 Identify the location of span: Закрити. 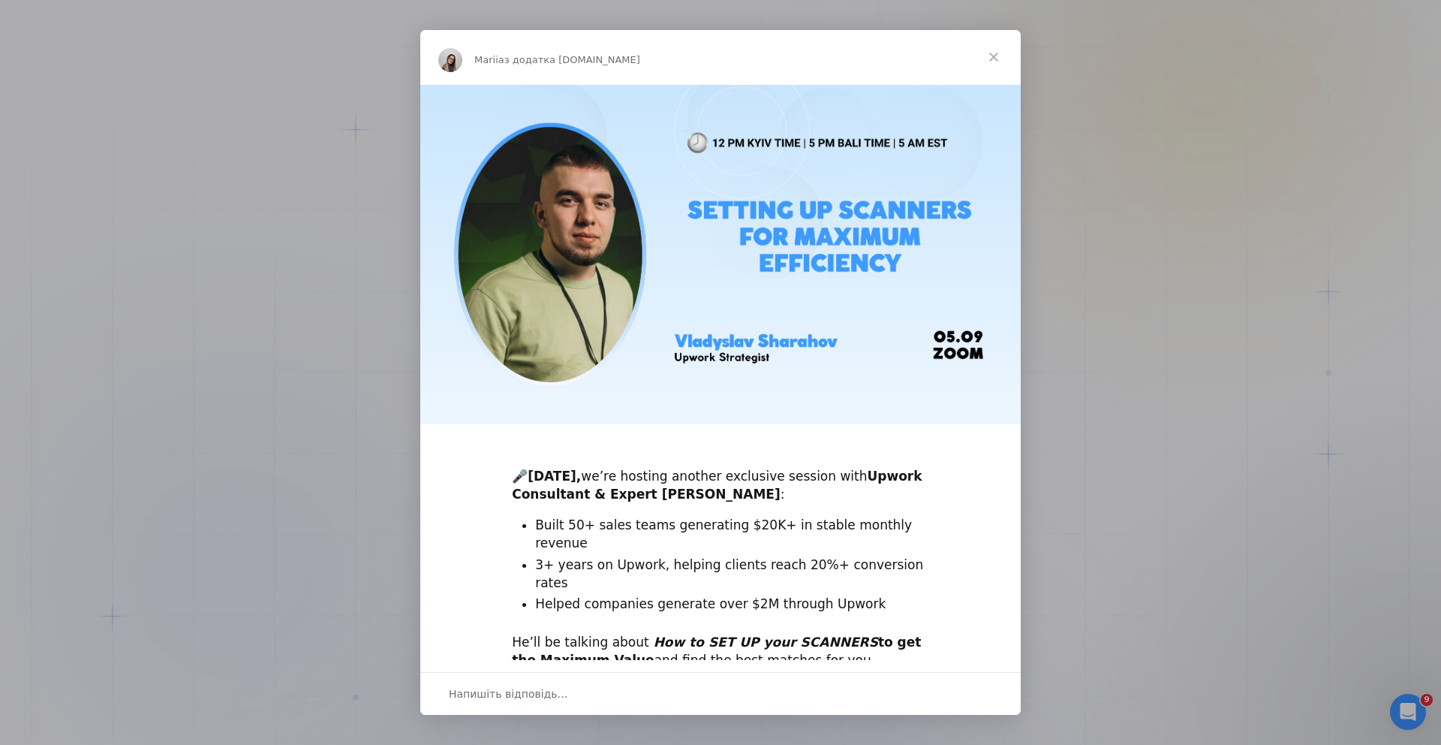
(994, 57).